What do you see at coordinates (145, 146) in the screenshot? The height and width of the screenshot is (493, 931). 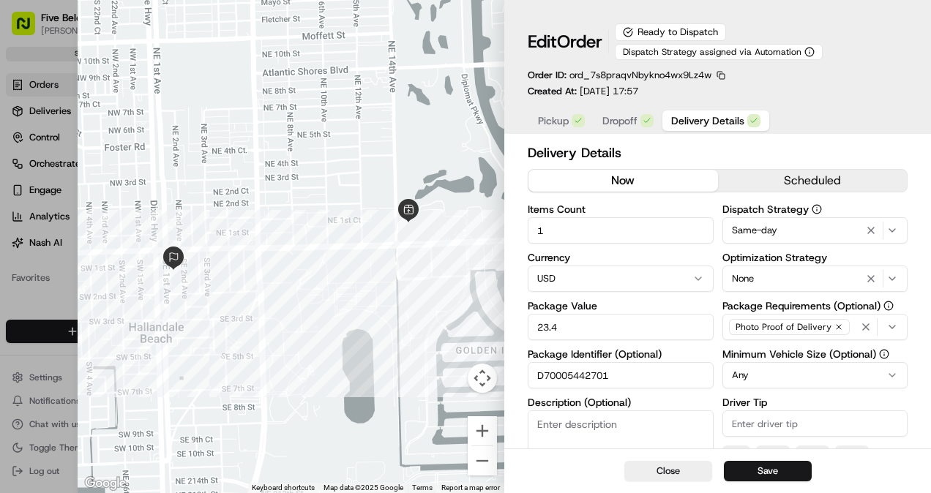 I see `div: Start new chat` at bounding box center [145, 146].